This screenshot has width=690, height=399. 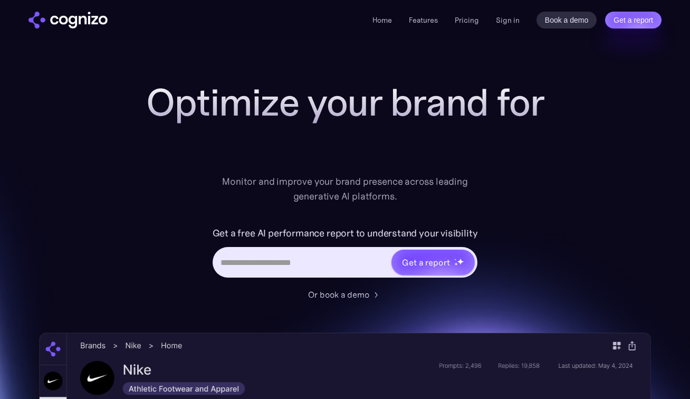 I want to click on div: Or book a demo, so click(x=339, y=294).